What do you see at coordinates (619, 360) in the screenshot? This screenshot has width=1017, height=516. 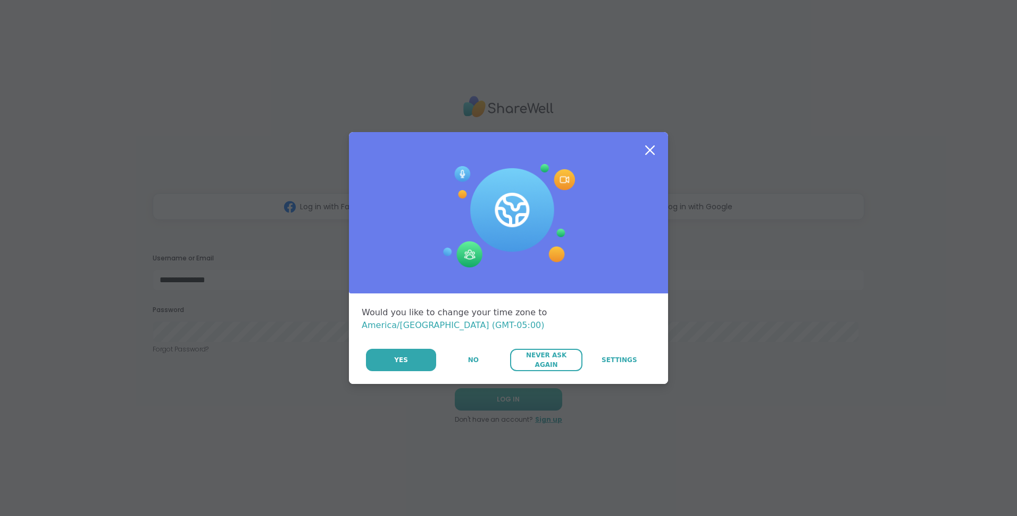 I see `a: Settings` at bounding box center [619, 360].